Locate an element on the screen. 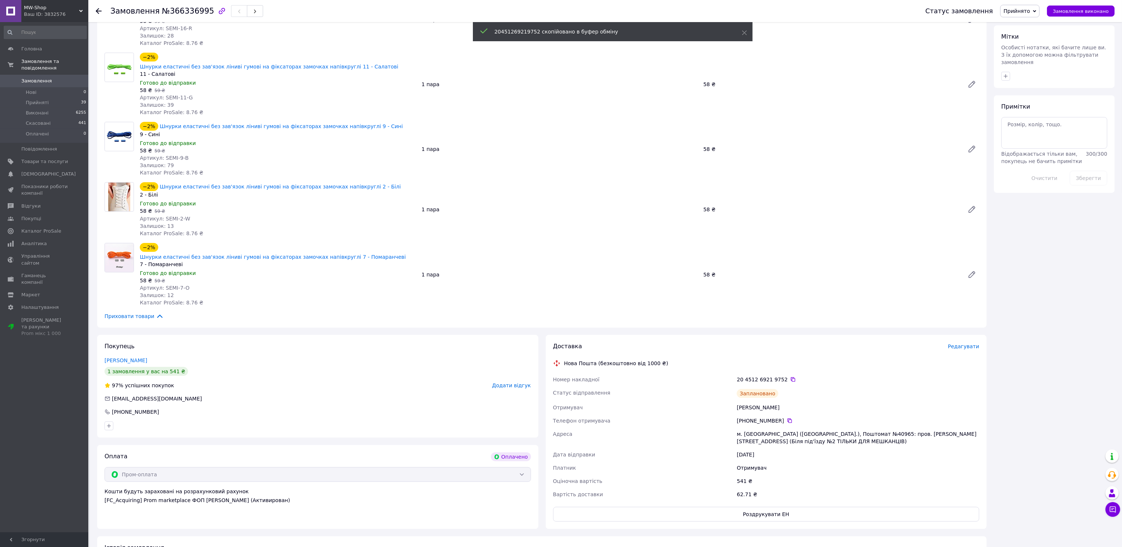 The image size is (1122, 547). button: Замовлення виконано is located at coordinates (1081, 11).